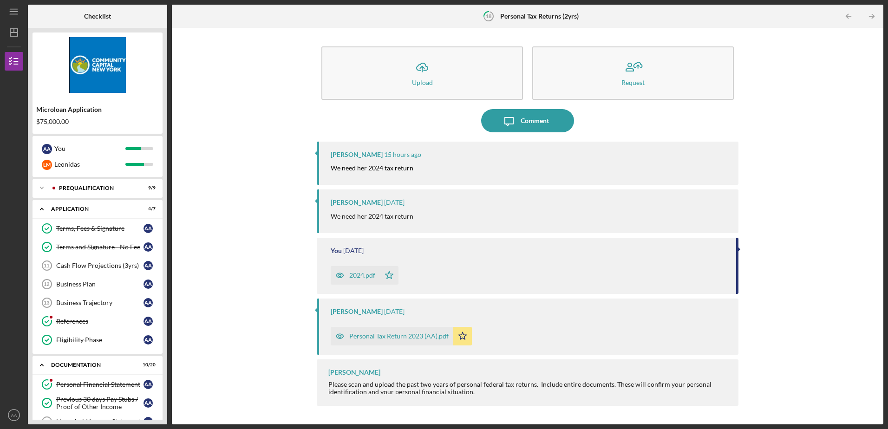 The image size is (888, 429). I want to click on a: 11Cash Flow Projections (3yrs)AA, so click(98, 266).